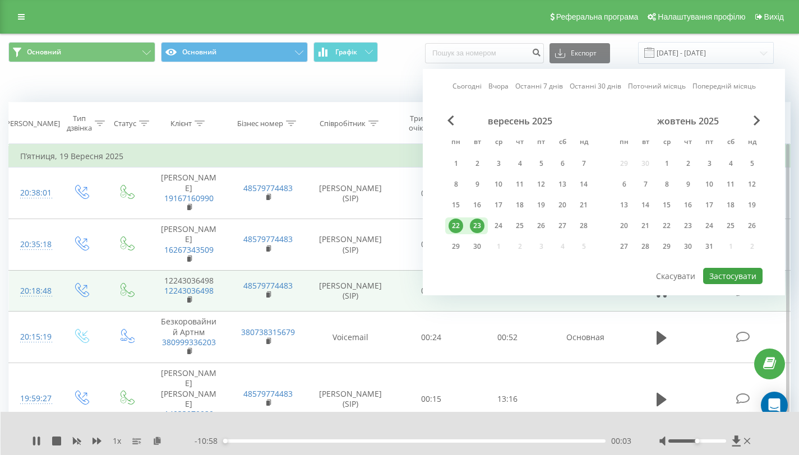  I want to click on div: пт 26 вер 2025 р., so click(541, 226).